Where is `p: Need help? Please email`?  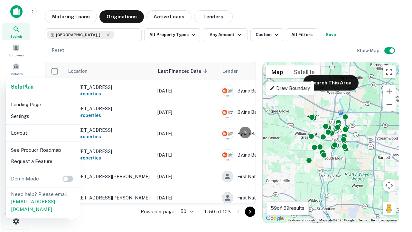 p: Need help? Please email is located at coordinates (43, 202).